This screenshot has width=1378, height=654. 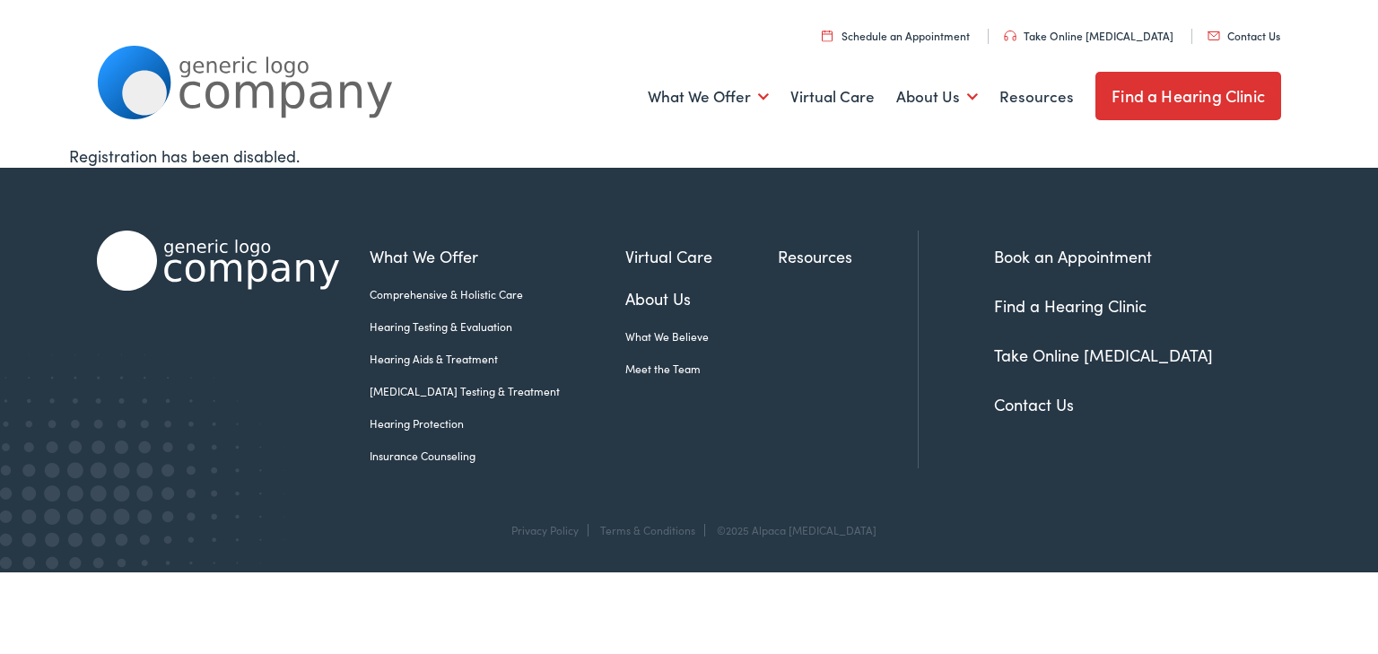 What do you see at coordinates (497, 456) in the screenshot?
I see `a: Insurance Counseling` at bounding box center [497, 456].